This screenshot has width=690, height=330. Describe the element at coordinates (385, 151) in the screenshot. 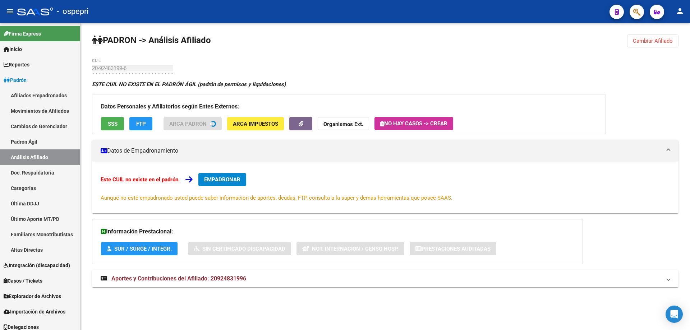

I see `mat-expansion-panel-header: Datos de Empadronamiento` at that location.